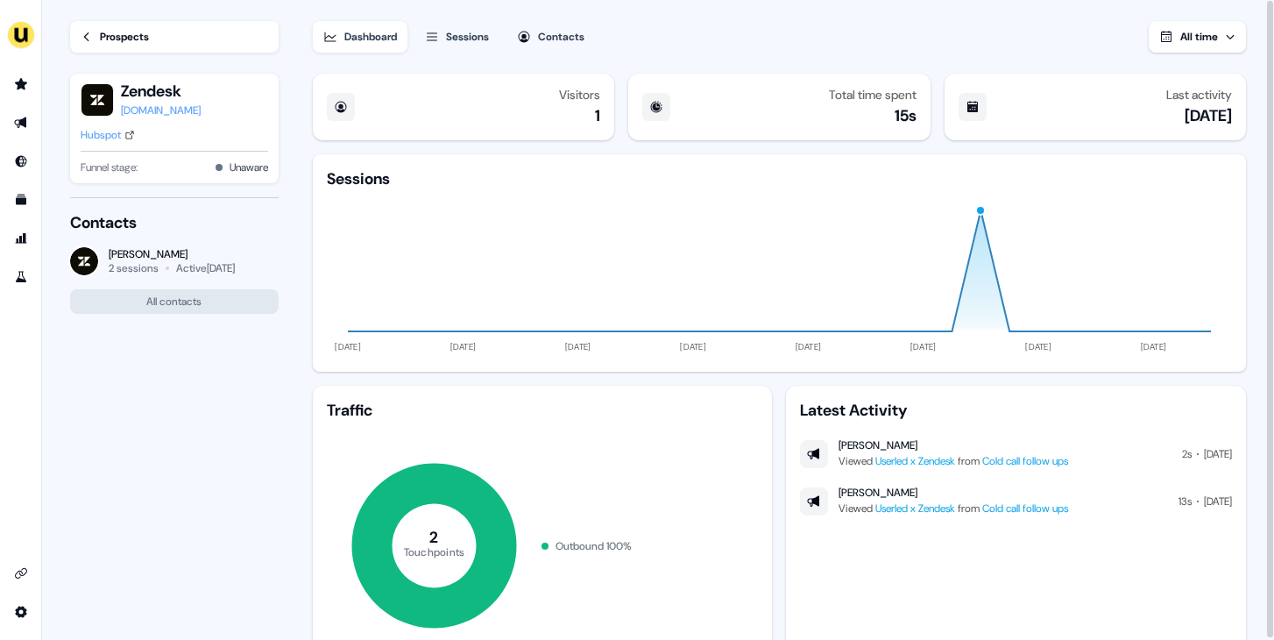  What do you see at coordinates (21, 84) in the screenshot?
I see `a: Go to prospects` at bounding box center [21, 84].